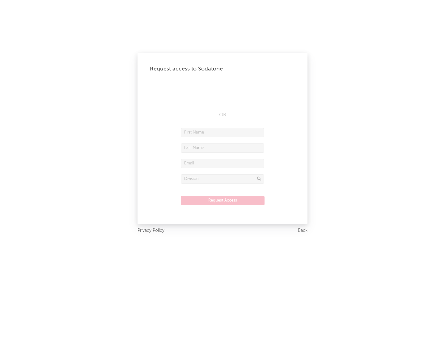 Image resolution: width=445 pixels, height=340 pixels. What do you see at coordinates (223, 164) in the screenshot?
I see `input: Email` at bounding box center [223, 164].